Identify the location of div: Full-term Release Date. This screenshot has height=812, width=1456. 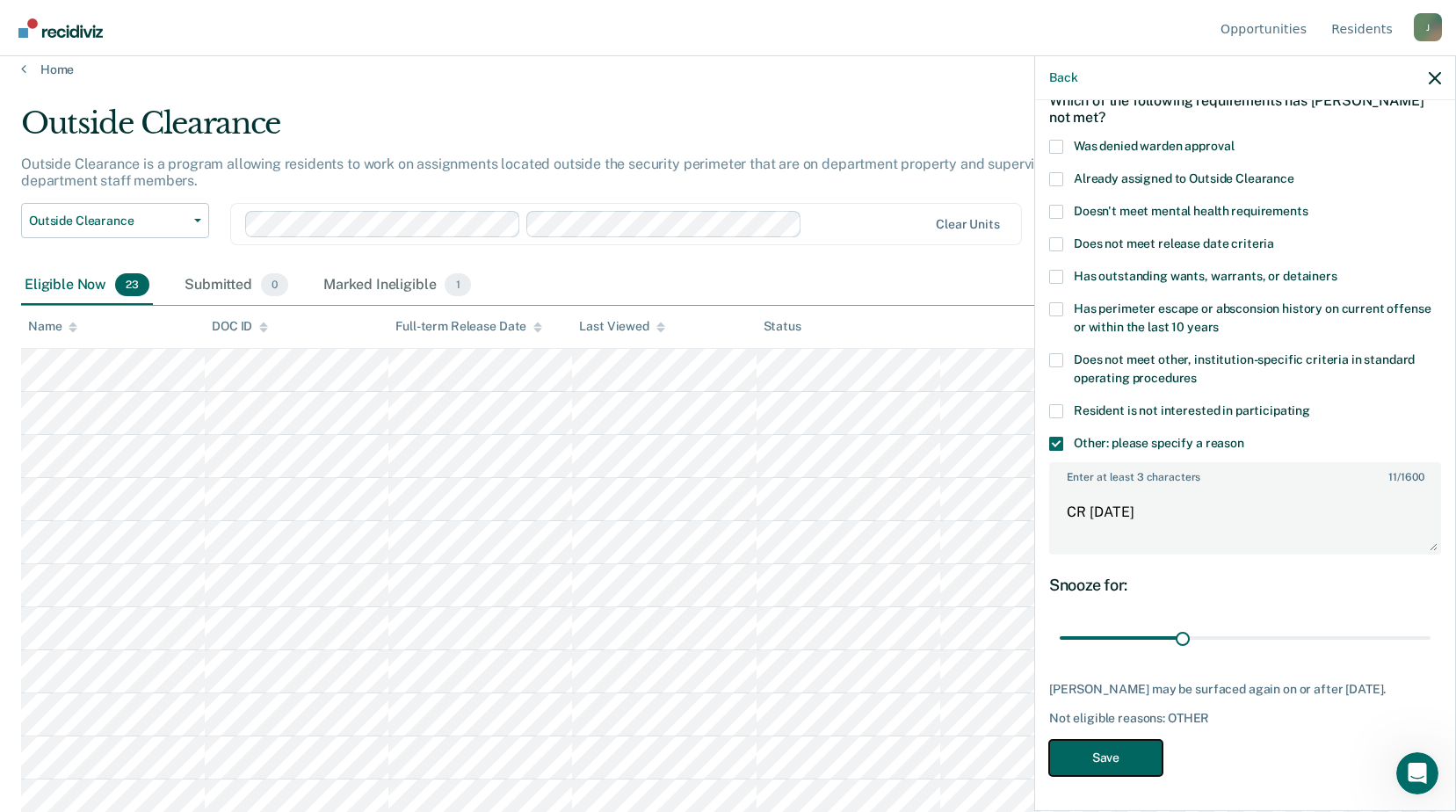
(469, 326).